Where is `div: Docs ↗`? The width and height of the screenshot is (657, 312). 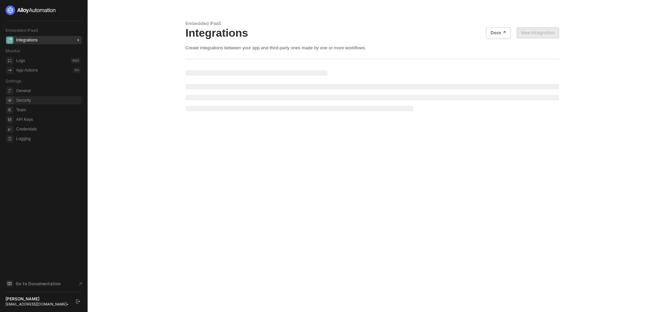 div: Docs ↗ is located at coordinates (498, 33).